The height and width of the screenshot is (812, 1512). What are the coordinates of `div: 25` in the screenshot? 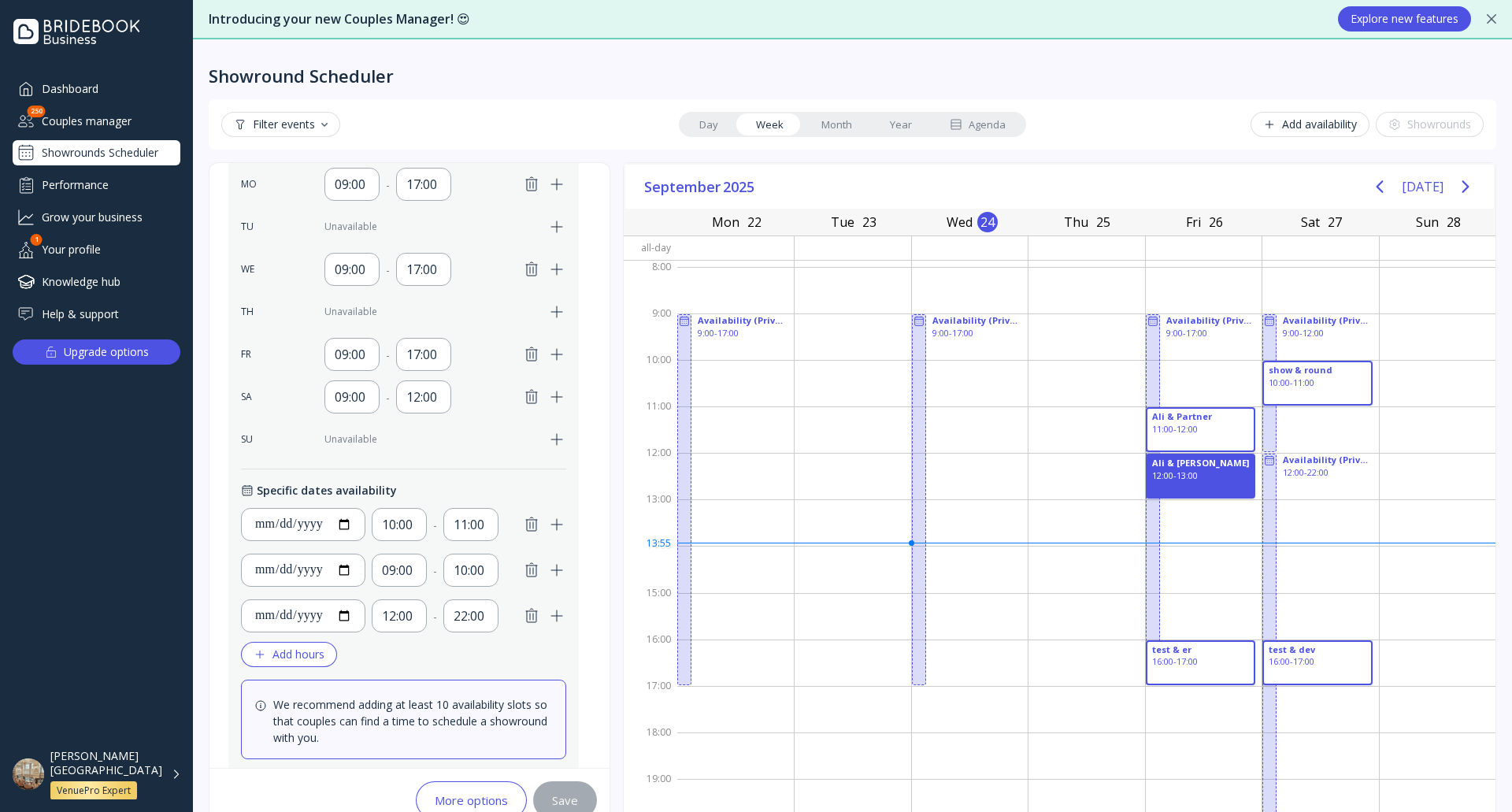 It's located at (1103, 222).